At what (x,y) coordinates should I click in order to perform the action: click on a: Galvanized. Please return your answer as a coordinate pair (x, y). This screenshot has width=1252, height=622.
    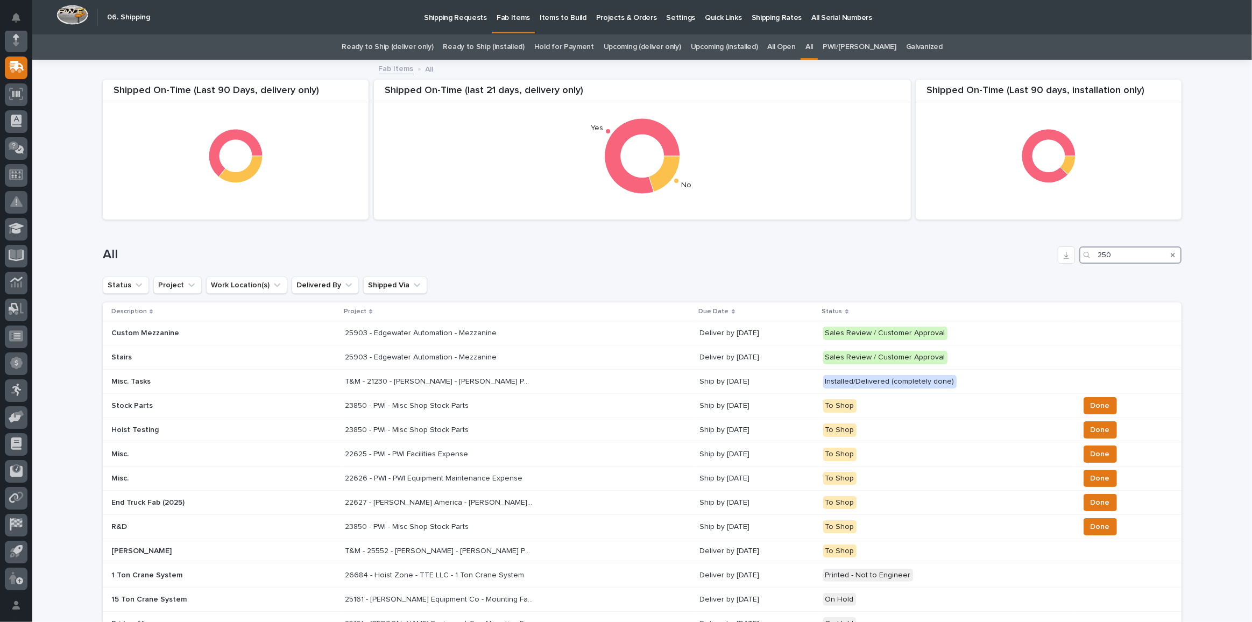
    Looking at the image, I should click on (925, 47).